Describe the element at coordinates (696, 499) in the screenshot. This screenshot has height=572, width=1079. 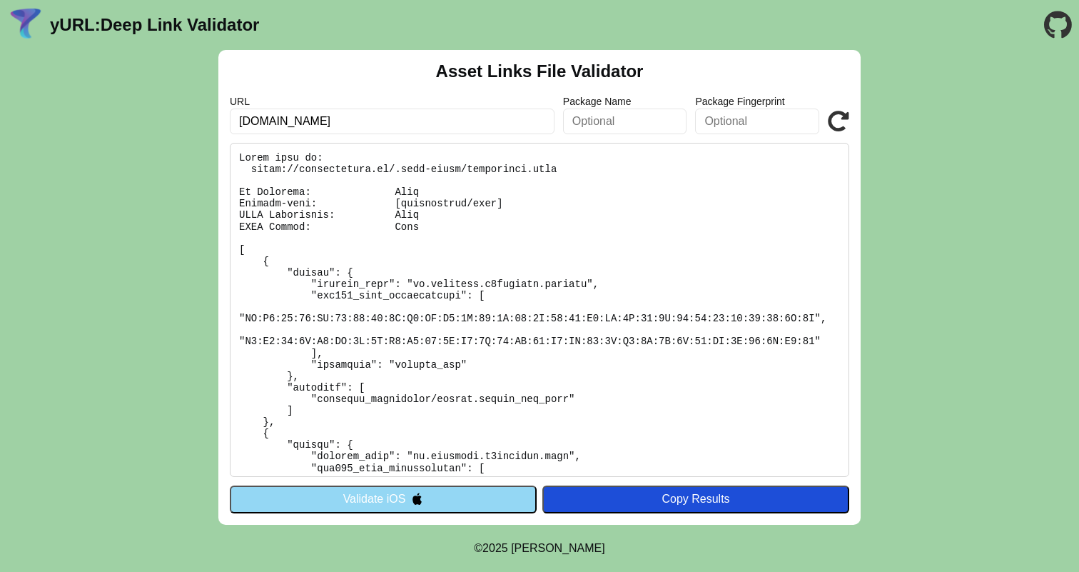
I see `div: Copy Results` at that location.